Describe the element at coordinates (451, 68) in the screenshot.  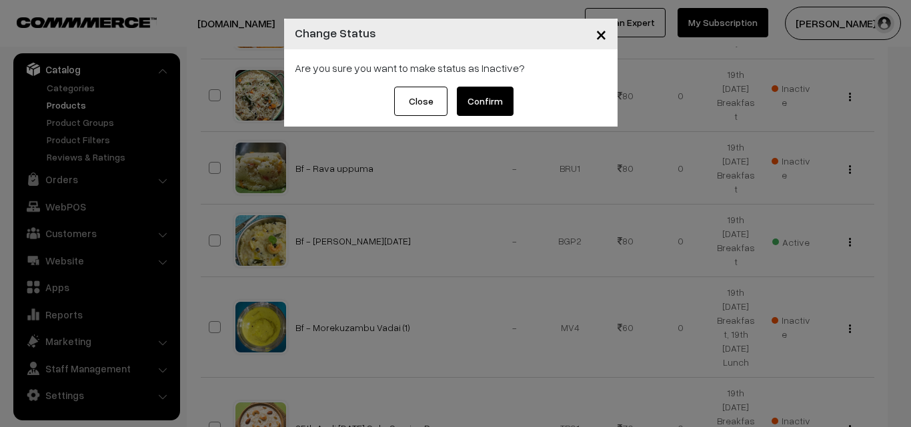
I see `div: Are you sure you want to make status as Inactive?` at that location.